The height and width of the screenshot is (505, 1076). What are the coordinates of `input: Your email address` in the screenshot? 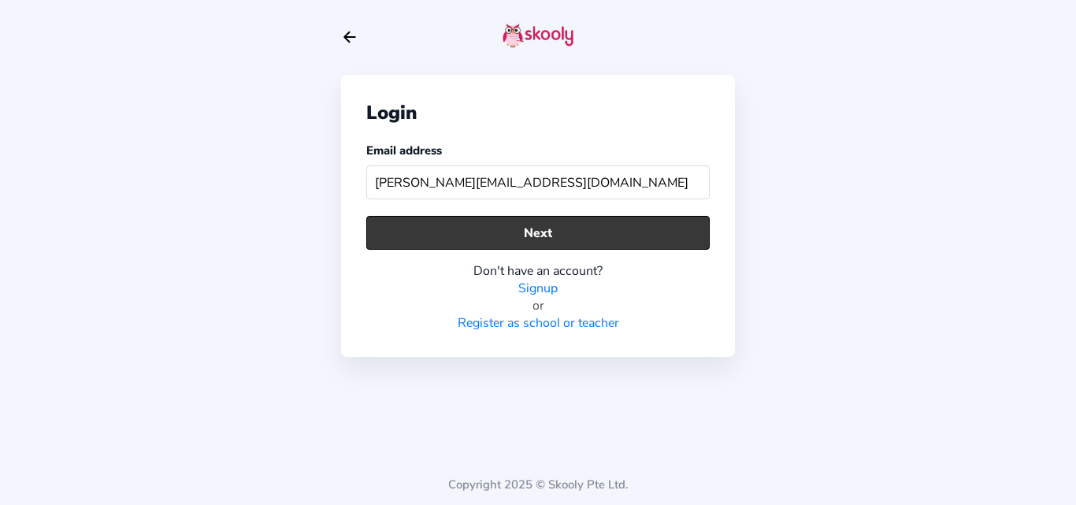 It's located at (538, 182).